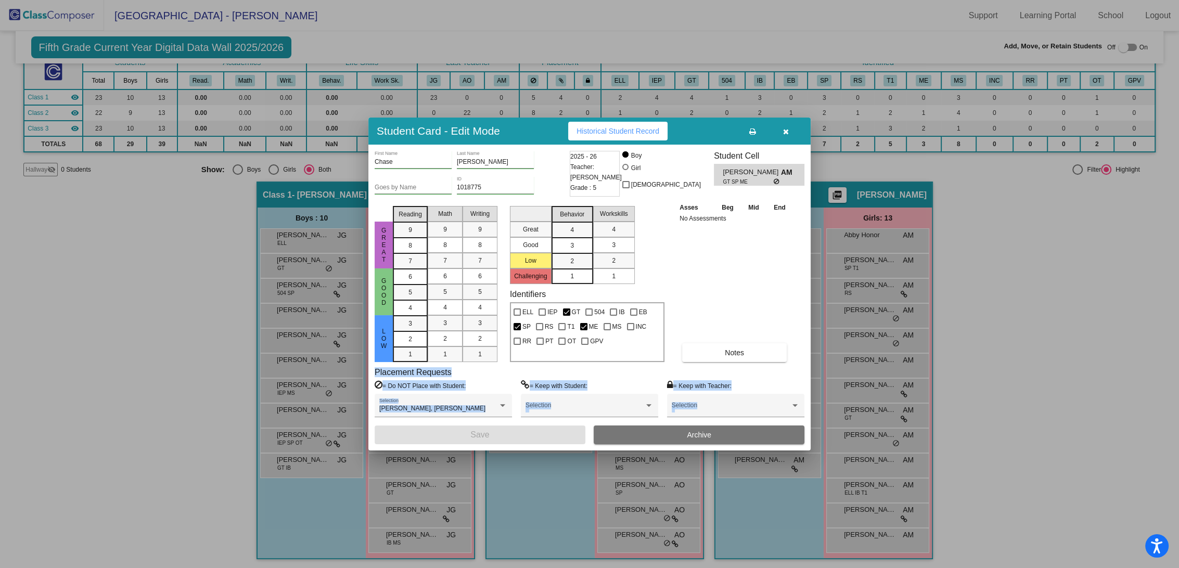 This screenshot has width=1179, height=568. Describe the element at coordinates (384, 339) in the screenshot. I see `span: Low` at that location.